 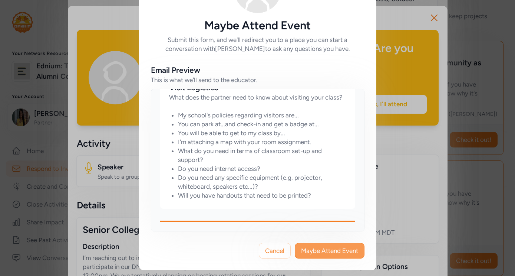 What do you see at coordinates (176, 70) in the screenshot?
I see `div: Email Preview` at bounding box center [176, 70].